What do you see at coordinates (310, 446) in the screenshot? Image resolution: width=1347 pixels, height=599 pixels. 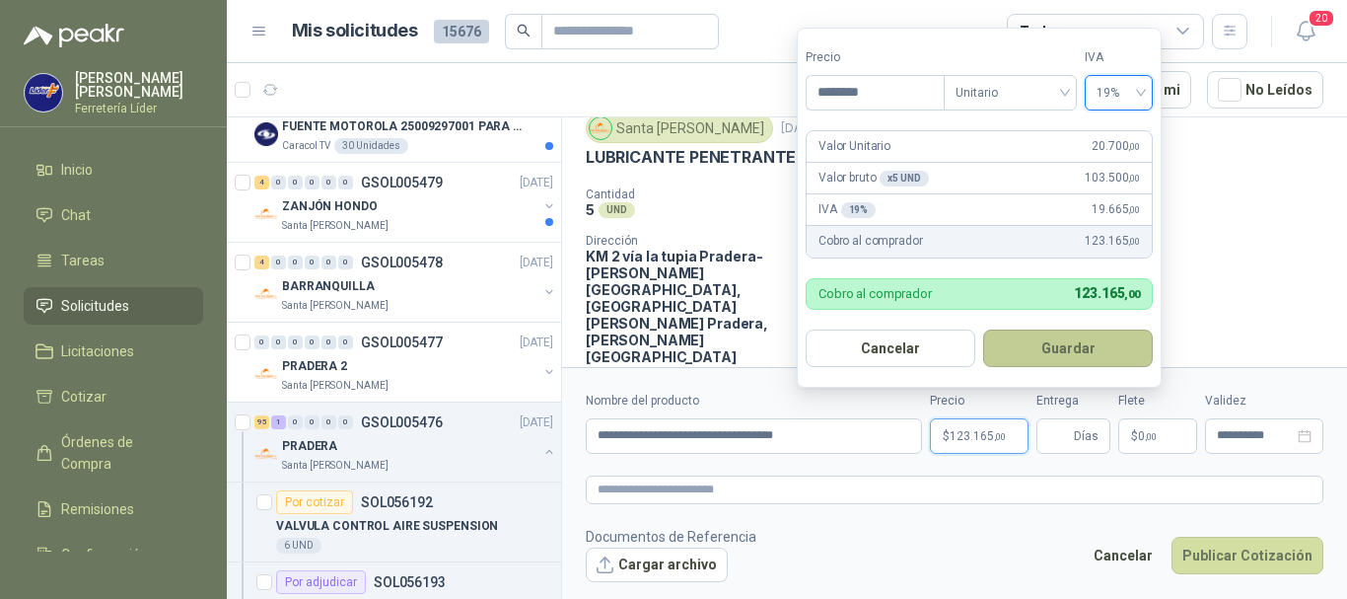 I see `p: PRADERA` at bounding box center [310, 446].